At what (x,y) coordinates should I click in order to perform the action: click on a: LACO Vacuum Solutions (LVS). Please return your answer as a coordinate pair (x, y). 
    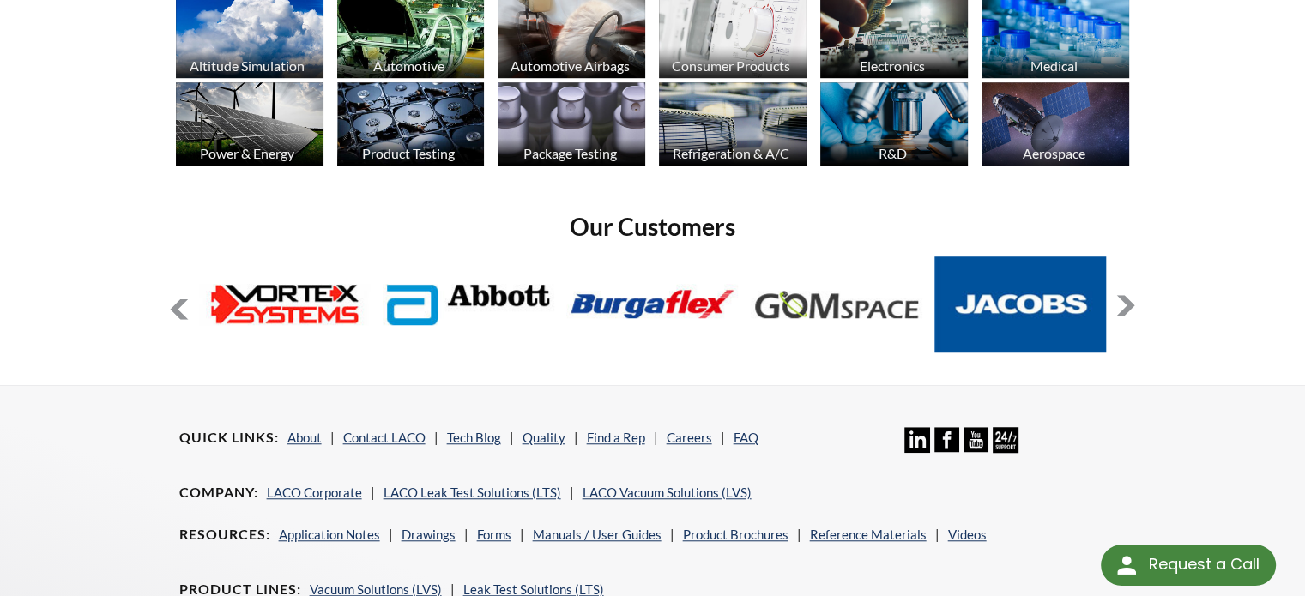
    Looking at the image, I should click on (667, 493).